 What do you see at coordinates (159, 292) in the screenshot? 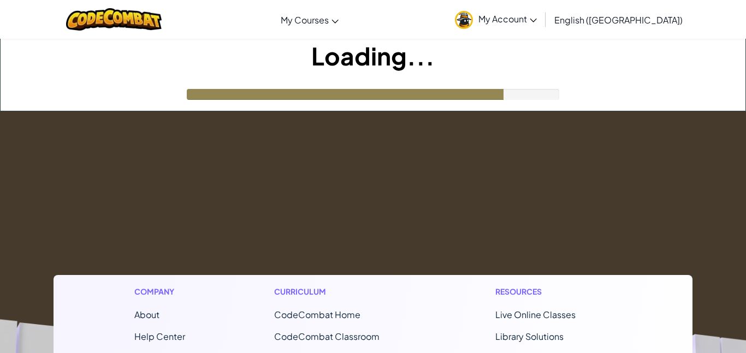
I see `h1: Company` at bounding box center [159, 292].